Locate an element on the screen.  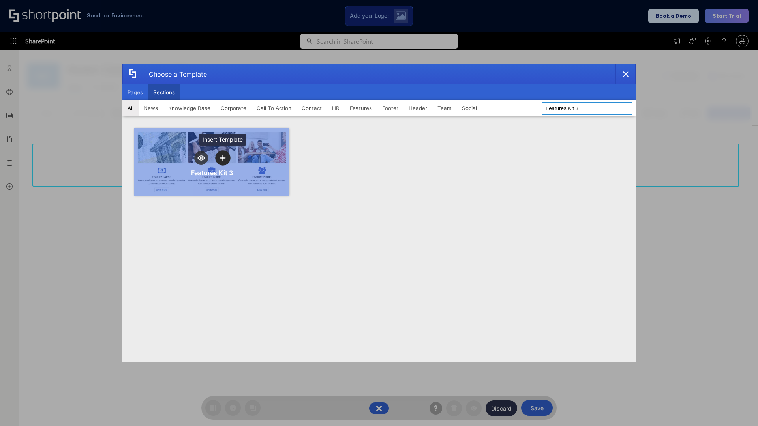
button: Social is located at coordinates (469, 108).